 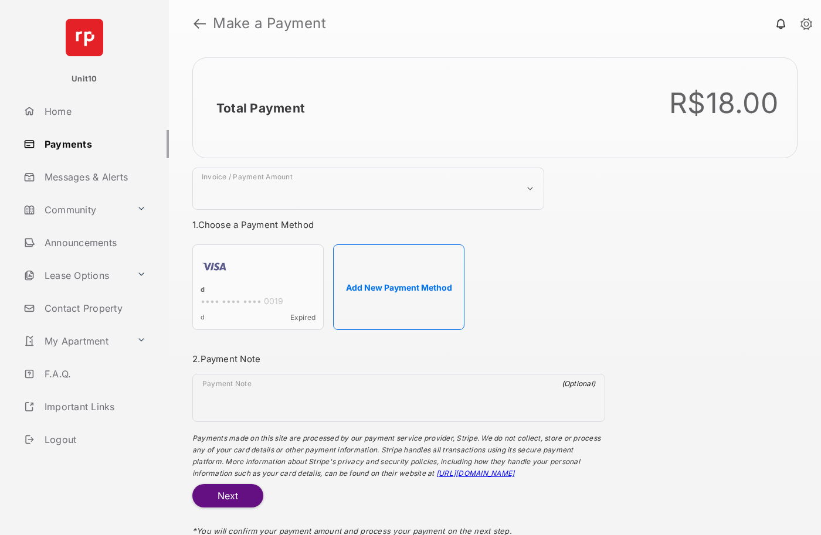 I want to click on div: d, so click(x=258, y=291).